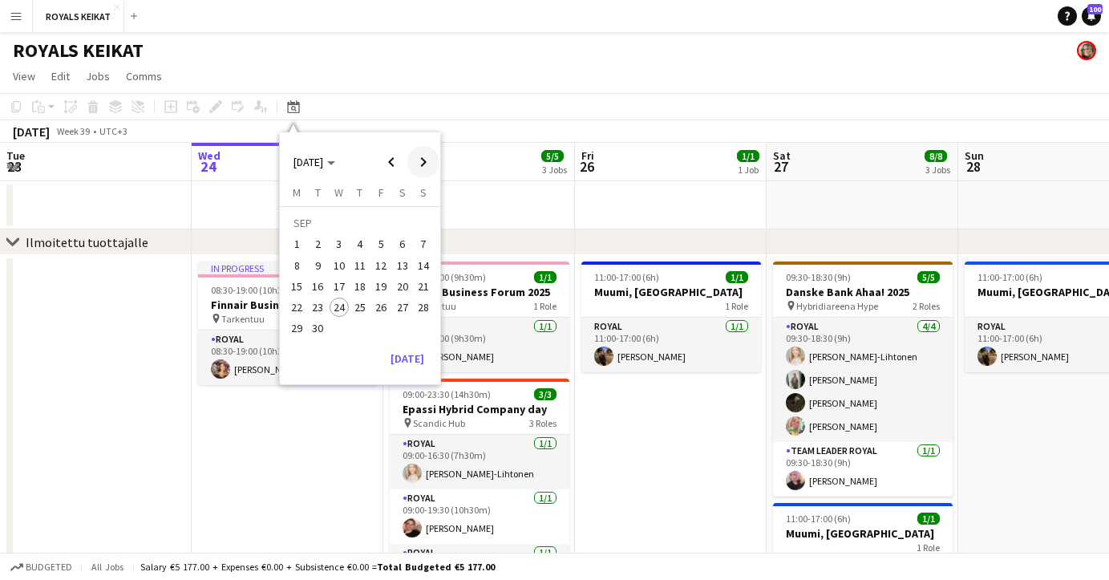 The height and width of the screenshot is (580, 1109). What do you see at coordinates (318, 245) in the screenshot?
I see `span: 2` at bounding box center [318, 245].